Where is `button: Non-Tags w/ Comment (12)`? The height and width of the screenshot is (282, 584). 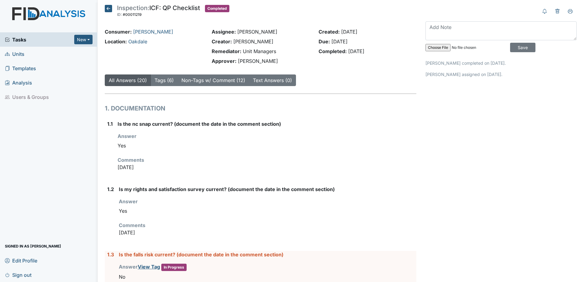 button: Non-Tags w/ Comment (12) is located at coordinates (213, 80).